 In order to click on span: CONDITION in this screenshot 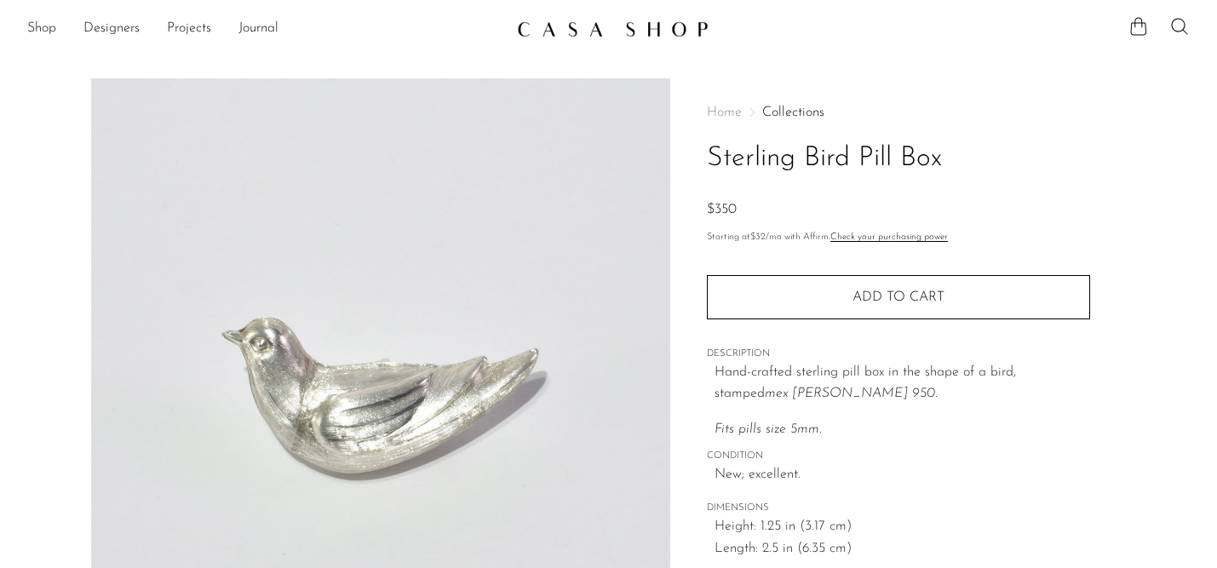, I will do `click(898, 456)`.